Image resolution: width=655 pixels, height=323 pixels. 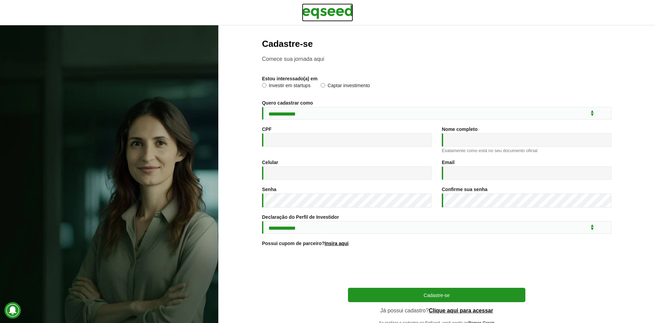 What do you see at coordinates (461, 310) in the screenshot?
I see `a: Clique aqui para acessar` at bounding box center [461, 310].